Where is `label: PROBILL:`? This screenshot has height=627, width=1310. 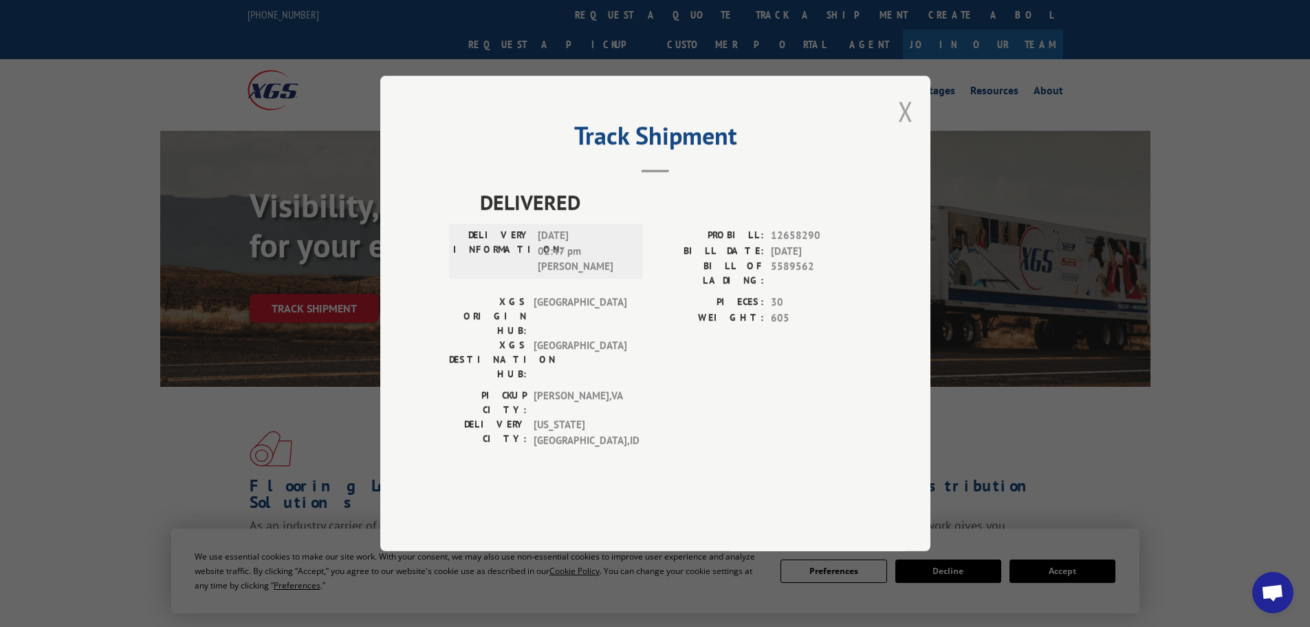 label: PROBILL: is located at coordinates (710, 235).